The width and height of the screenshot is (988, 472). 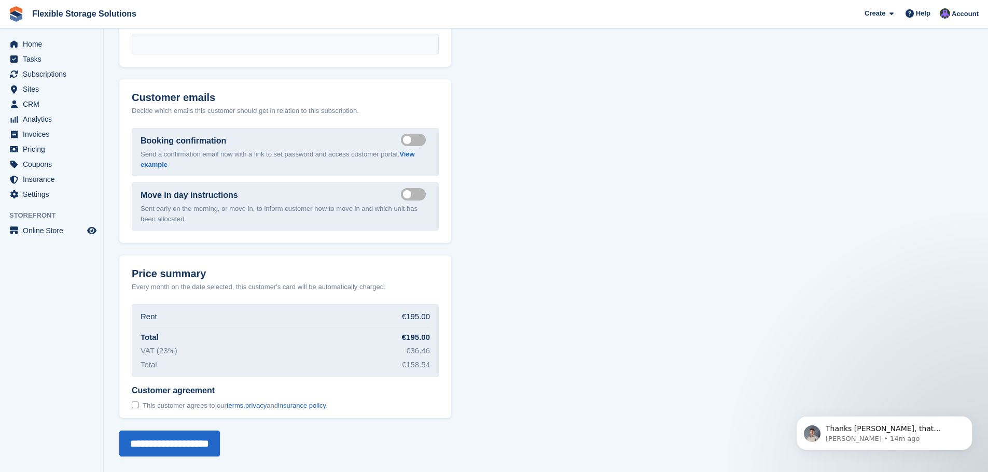 What do you see at coordinates (415, 139) in the screenshot?
I see `label: Send booking confirmation email` at bounding box center [415, 139].